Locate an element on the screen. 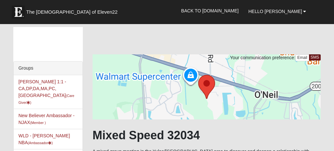 This screenshot has height=151, width=334. small: (Care Giver ) is located at coordinates (46, 99).